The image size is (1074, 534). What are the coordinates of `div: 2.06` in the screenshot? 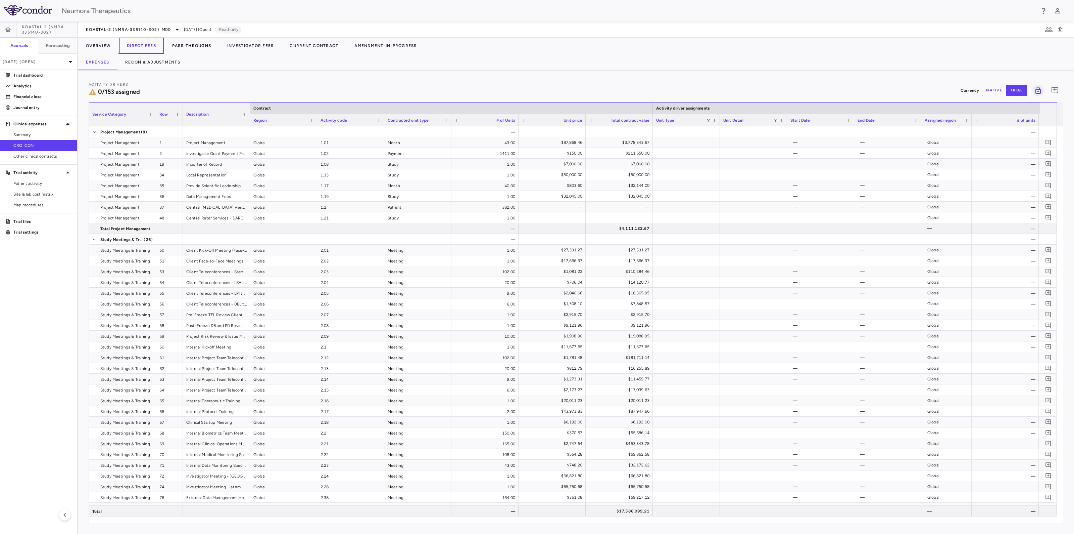 It's located at (351, 303).